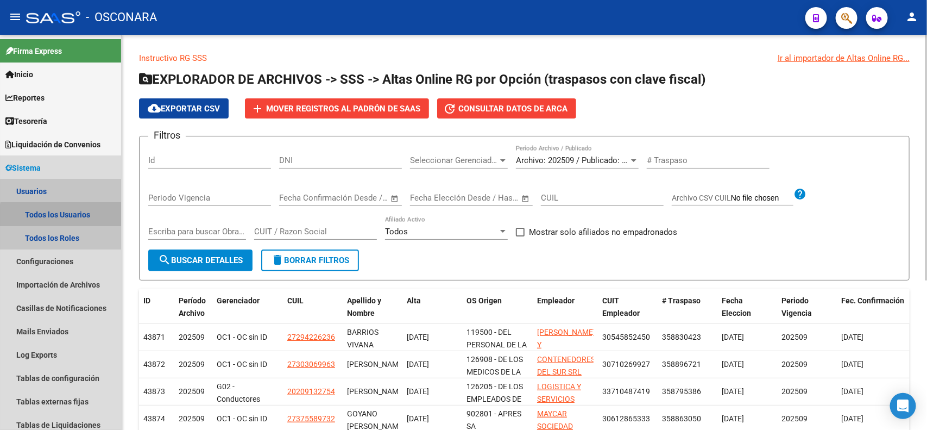 The height and width of the screenshot is (430, 927). What do you see at coordinates (238, 300) in the screenshot?
I see `span: Gerenciador` at bounding box center [238, 300].